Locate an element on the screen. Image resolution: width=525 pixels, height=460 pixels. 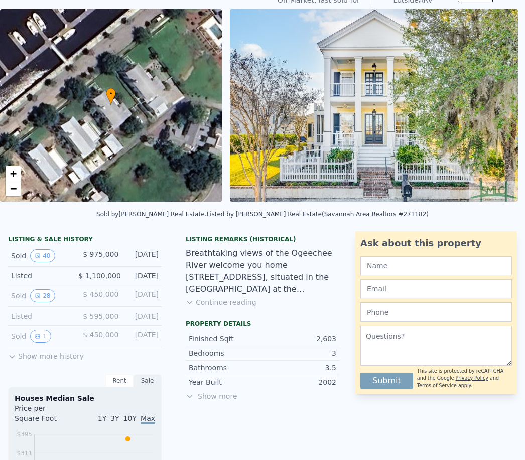
div: This site is protected by reCAPTCHA and the Google and apply. is located at coordinates (464, 379).